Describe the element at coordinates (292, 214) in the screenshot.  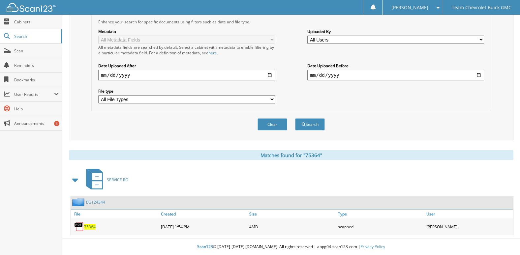
I see `a: Size` at that location.